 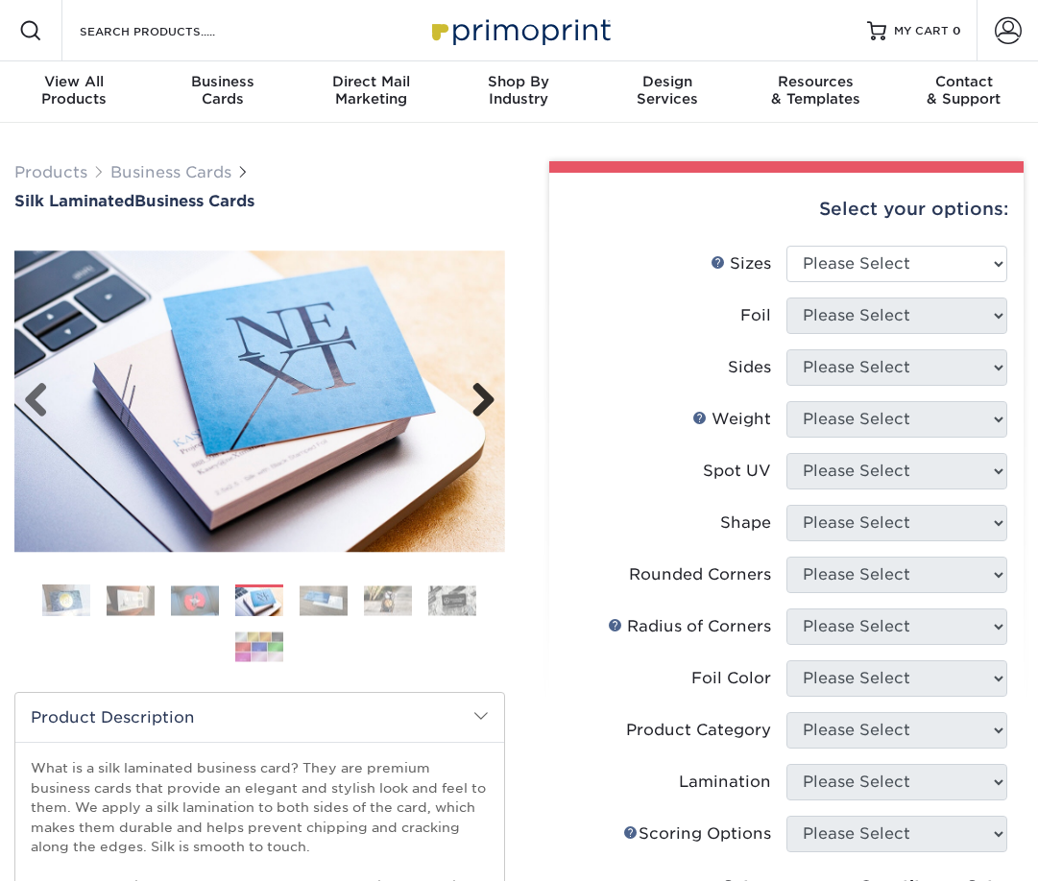 I want to click on a: Direct MailMarketing, so click(x=371, y=92).